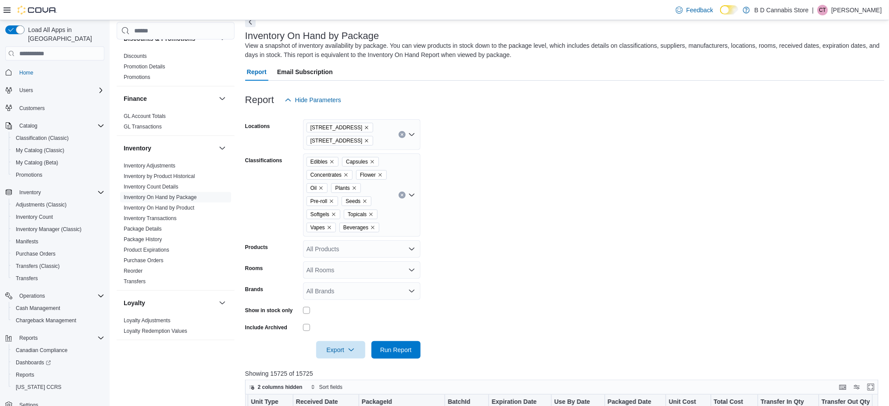 The width and height of the screenshot is (889, 406). What do you see at coordinates (143, 229) in the screenshot?
I see `a: Package Details` at bounding box center [143, 229].